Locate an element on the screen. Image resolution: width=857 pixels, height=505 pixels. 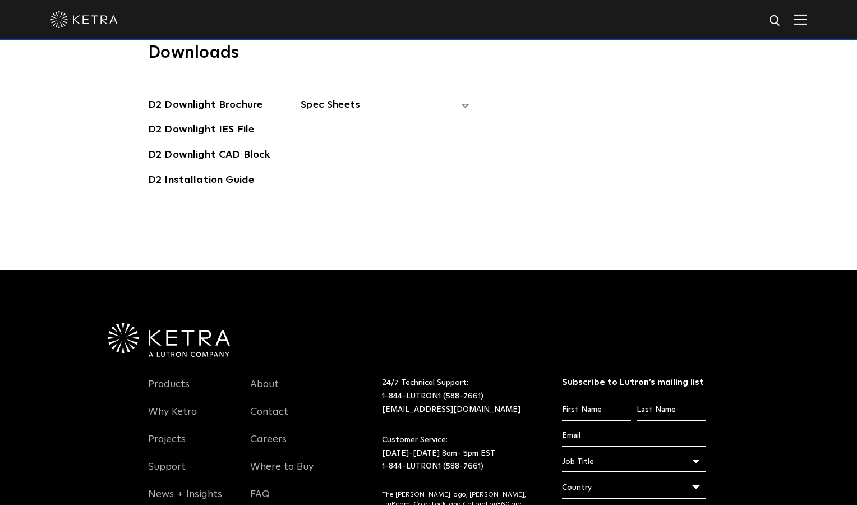
p: 24/7 Technical Support: is located at coordinates (458, 396).